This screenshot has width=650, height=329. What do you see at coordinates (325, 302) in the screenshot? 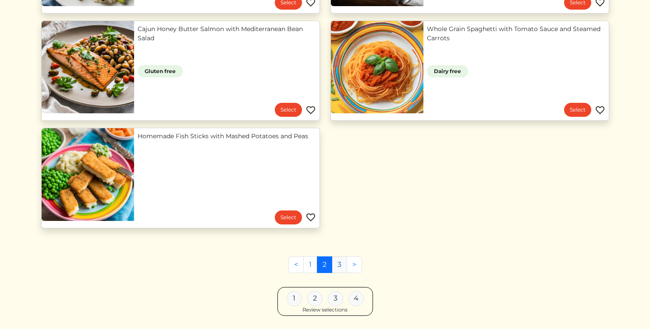
I see `a: 1 2 3 4 Review selections` at bounding box center [325, 302].